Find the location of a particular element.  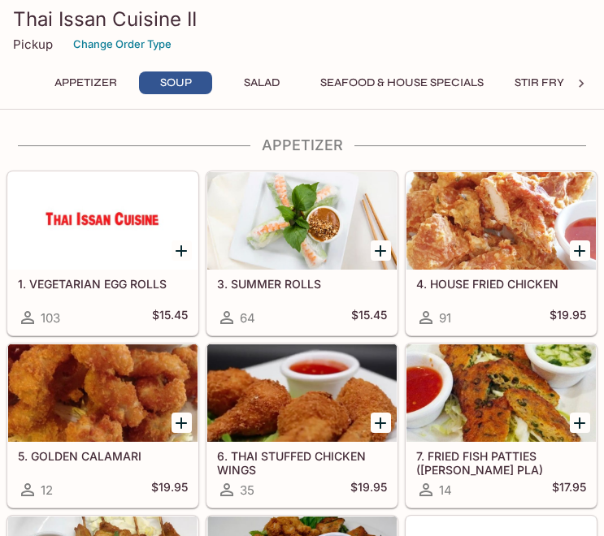

a: 1. VEGETARIAN EGG ROLLS103$15.45 is located at coordinates (102, 254).